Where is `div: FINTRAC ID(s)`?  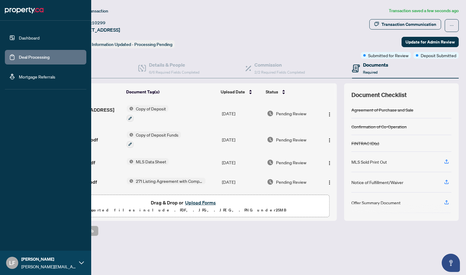
div: FINTRAC ID(s) is located at coordinates (365, 143).